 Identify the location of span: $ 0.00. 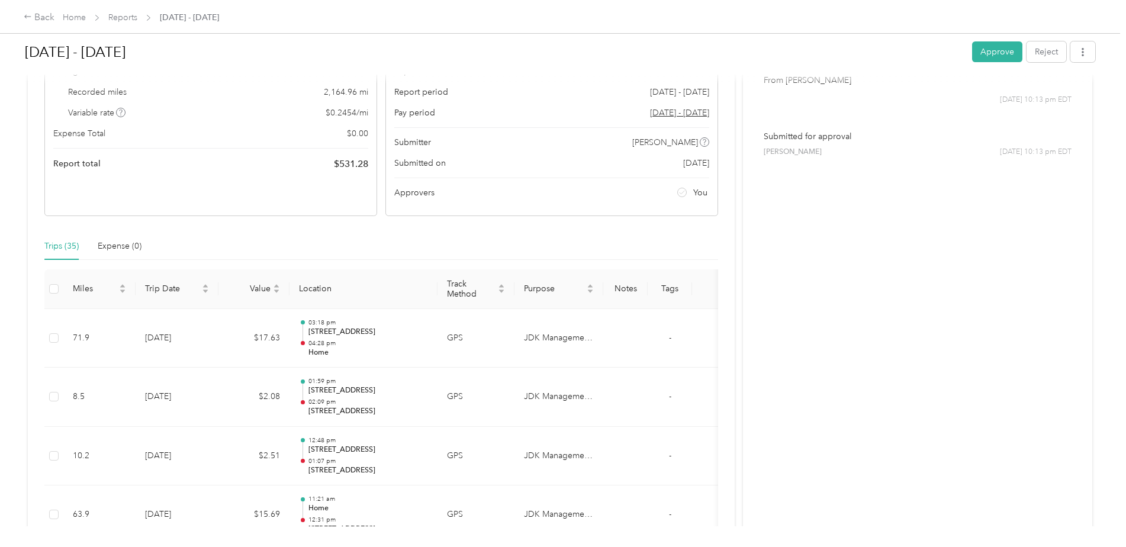
(357, 133).